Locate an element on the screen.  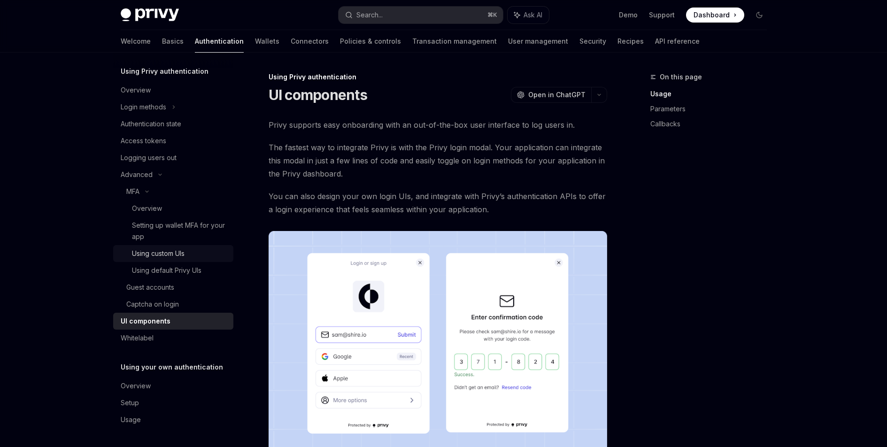
a: Security is located at coordinates (593, 41).